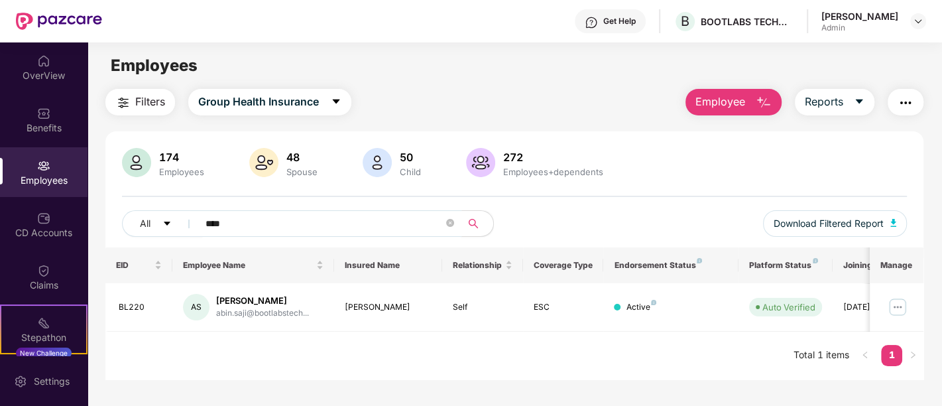 Image resolution: width=942 pixels, height=406 pixels. I want to click on span: Employees, so click(154, 65).